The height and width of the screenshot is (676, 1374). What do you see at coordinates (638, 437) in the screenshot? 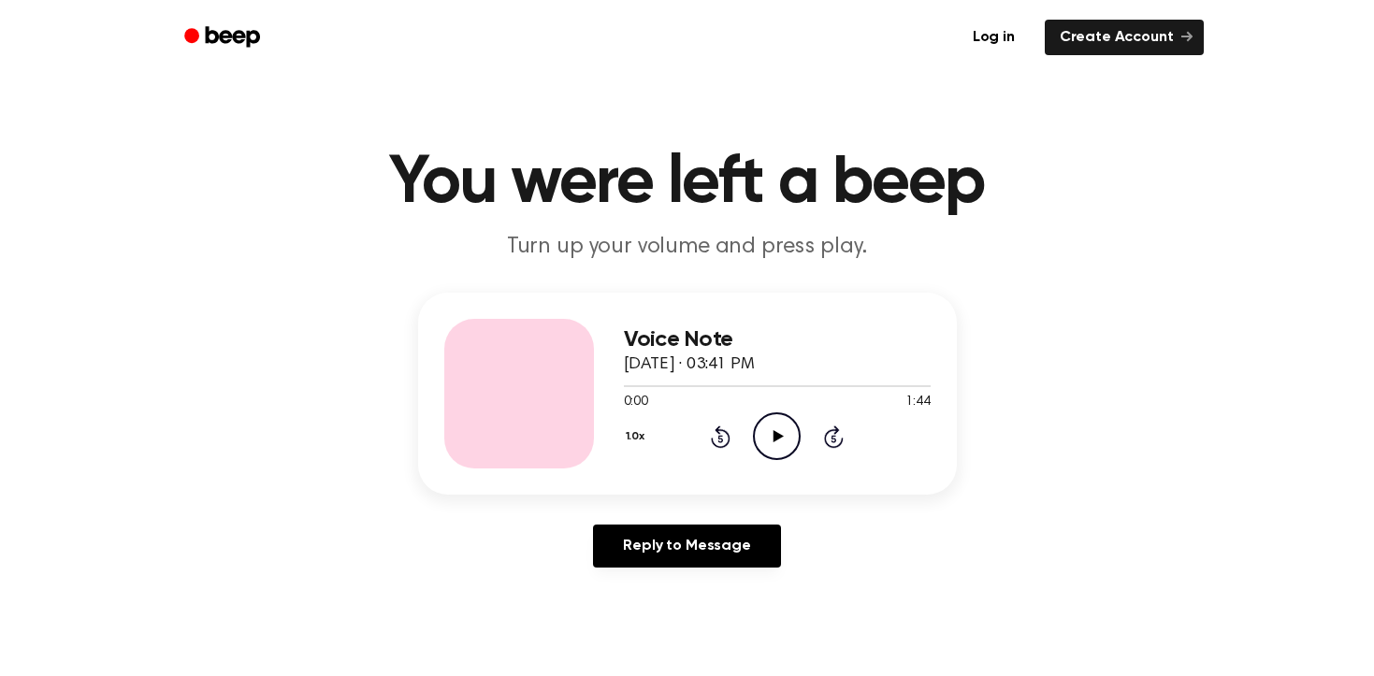
I see `button: 1.0x` at bounding box center [638, 437].